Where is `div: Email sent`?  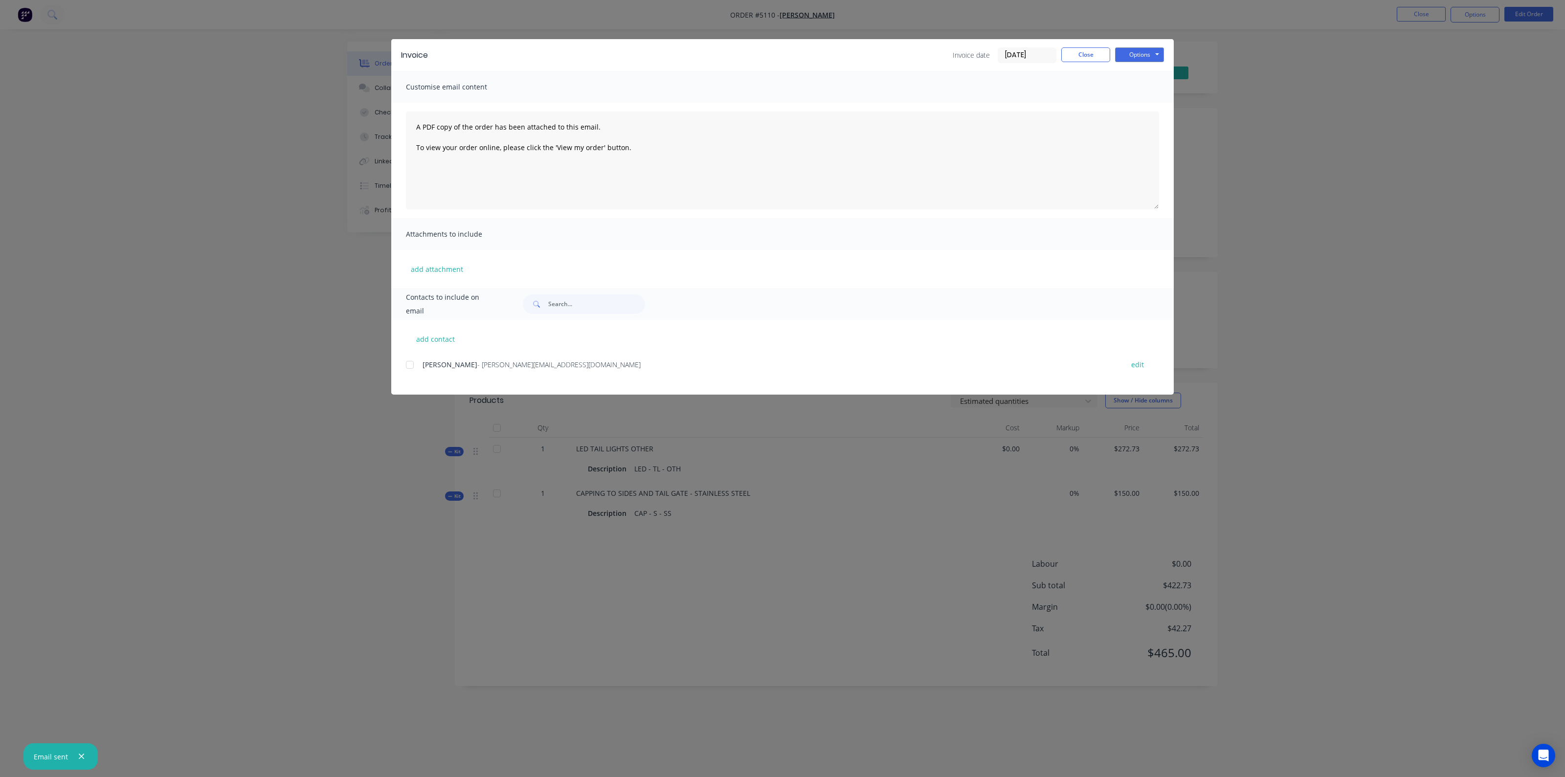 div: Email sent is located at coordinates (51, 757).